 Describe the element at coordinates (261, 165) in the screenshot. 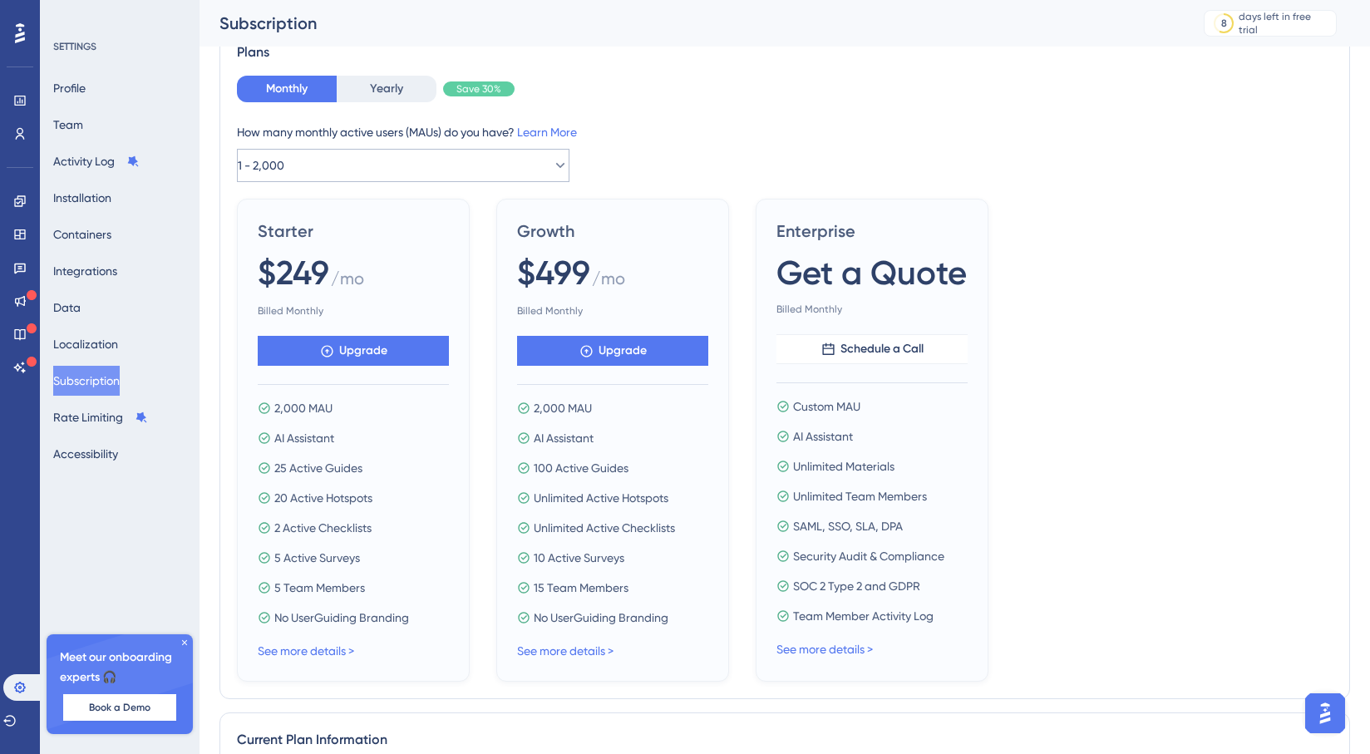

I see `span: 1 - 2,000` at that location.